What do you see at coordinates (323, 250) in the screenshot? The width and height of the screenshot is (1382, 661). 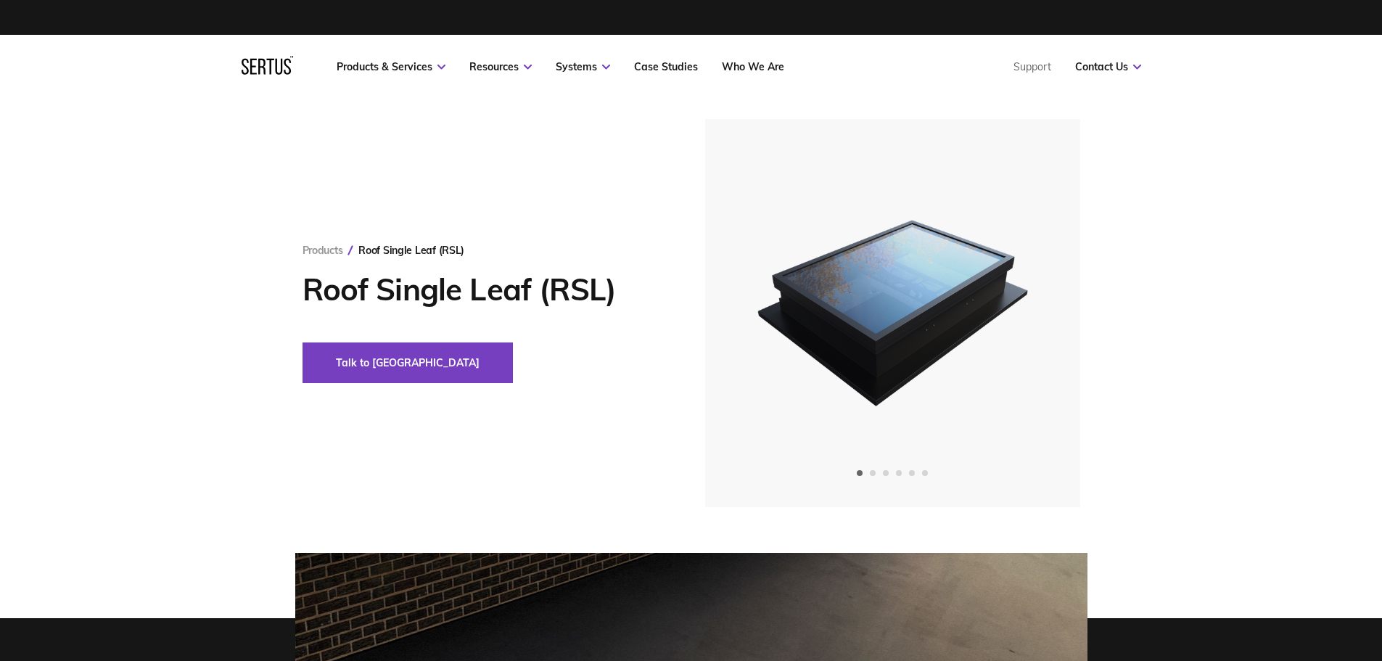 I see `a: Products` at bounding box center [323, 250].